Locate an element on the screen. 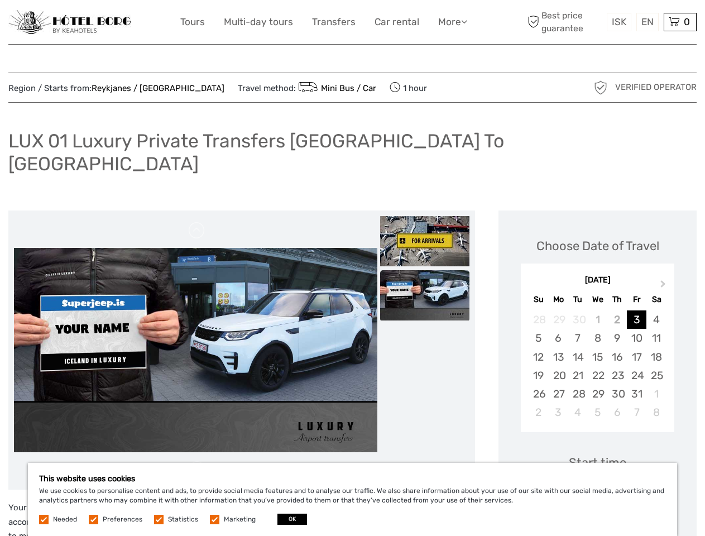  div: Choose Wednesday, October 8th, 2025 is located at coordinates (597, 338).